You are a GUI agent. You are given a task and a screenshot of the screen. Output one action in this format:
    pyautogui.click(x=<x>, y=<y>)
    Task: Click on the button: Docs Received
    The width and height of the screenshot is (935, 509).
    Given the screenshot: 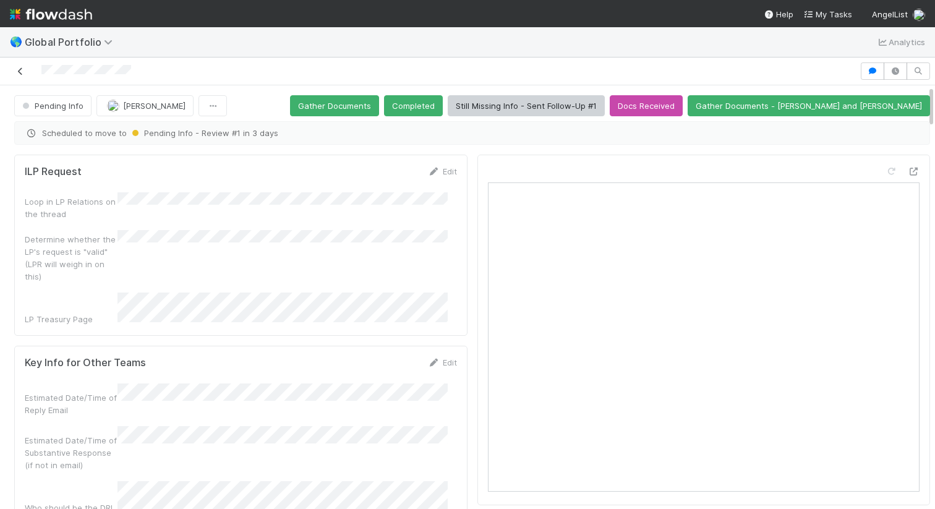 What is the action you would take?
    pyautogui.click(x=646, y=106)
    